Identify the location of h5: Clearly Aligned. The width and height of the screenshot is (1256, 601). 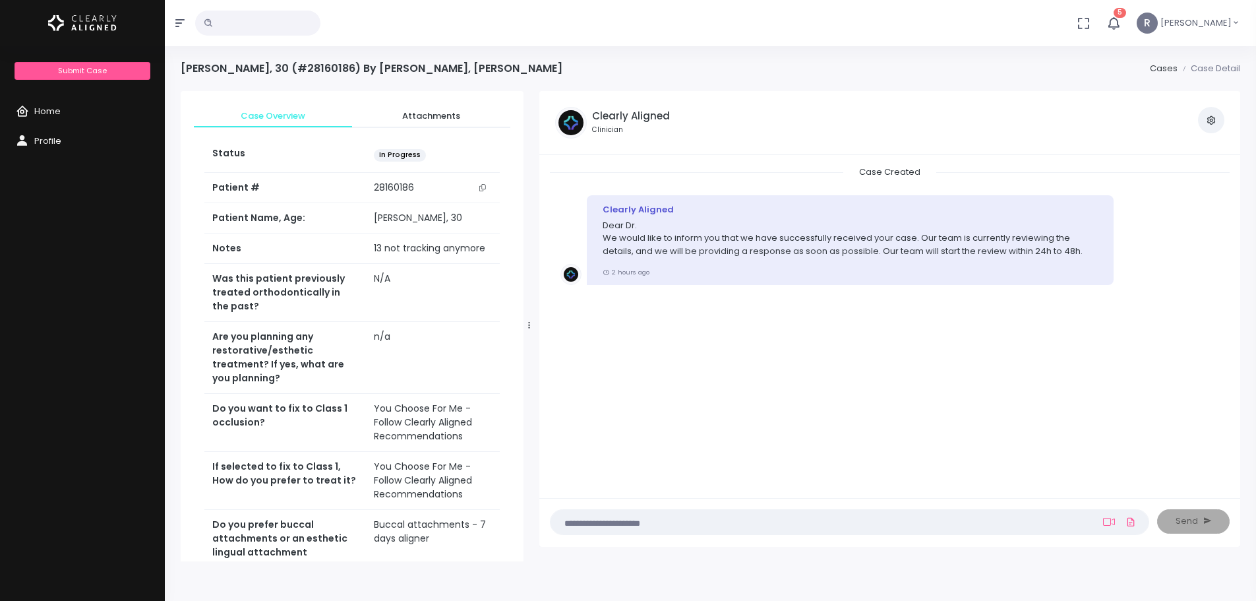
(631, 116).